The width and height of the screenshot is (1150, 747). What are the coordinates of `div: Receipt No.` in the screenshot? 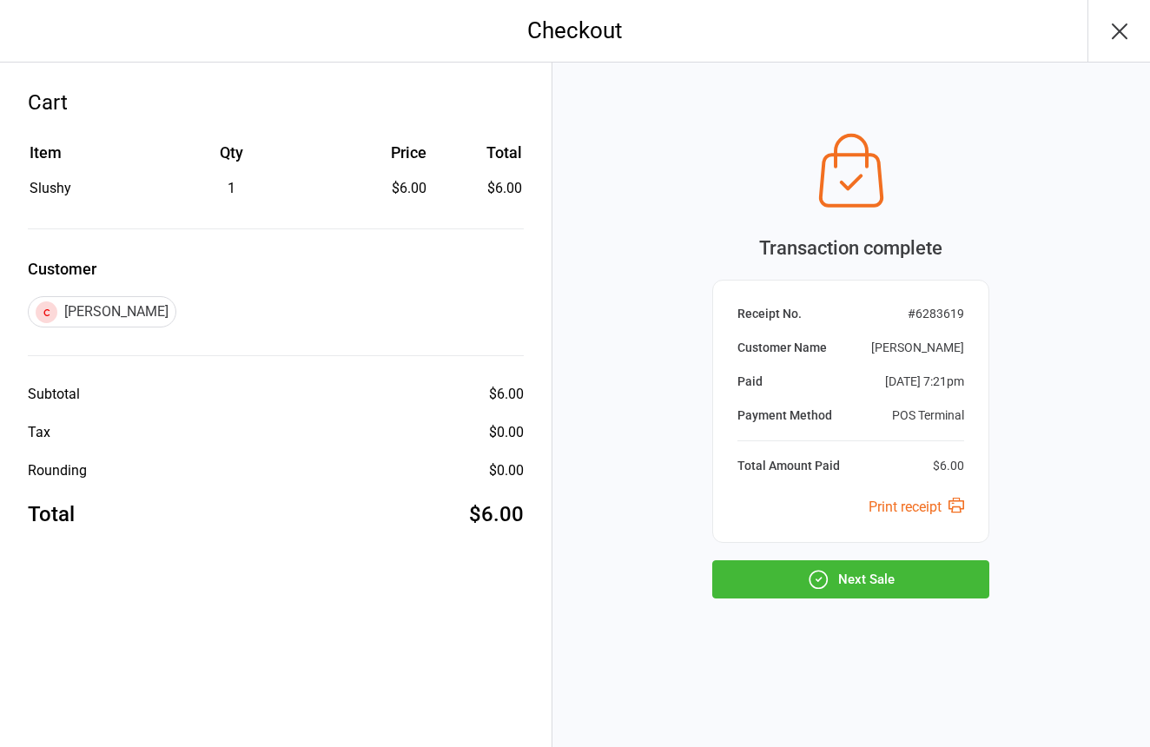 It's located at (770, 314).